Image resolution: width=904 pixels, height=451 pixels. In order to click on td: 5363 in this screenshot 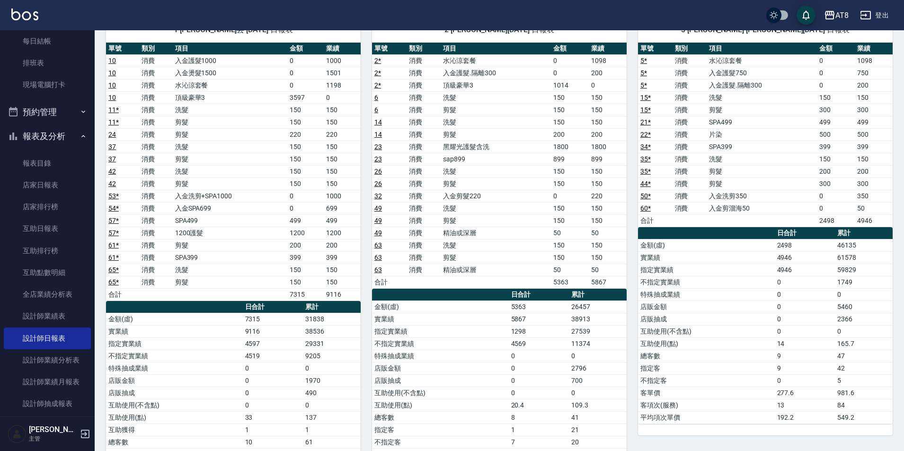, I will do `click(539, 307)`.